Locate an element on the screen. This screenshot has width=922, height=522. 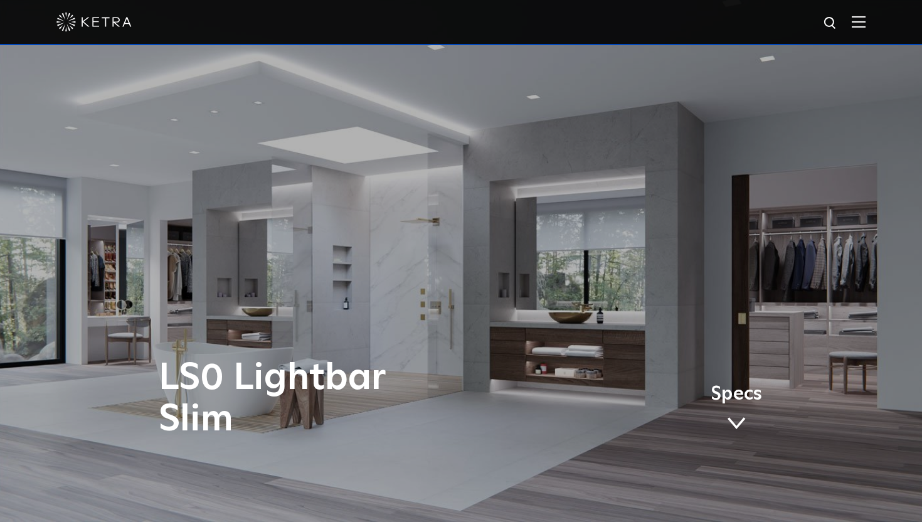
span: Specs is located at coordinates (736, 394).